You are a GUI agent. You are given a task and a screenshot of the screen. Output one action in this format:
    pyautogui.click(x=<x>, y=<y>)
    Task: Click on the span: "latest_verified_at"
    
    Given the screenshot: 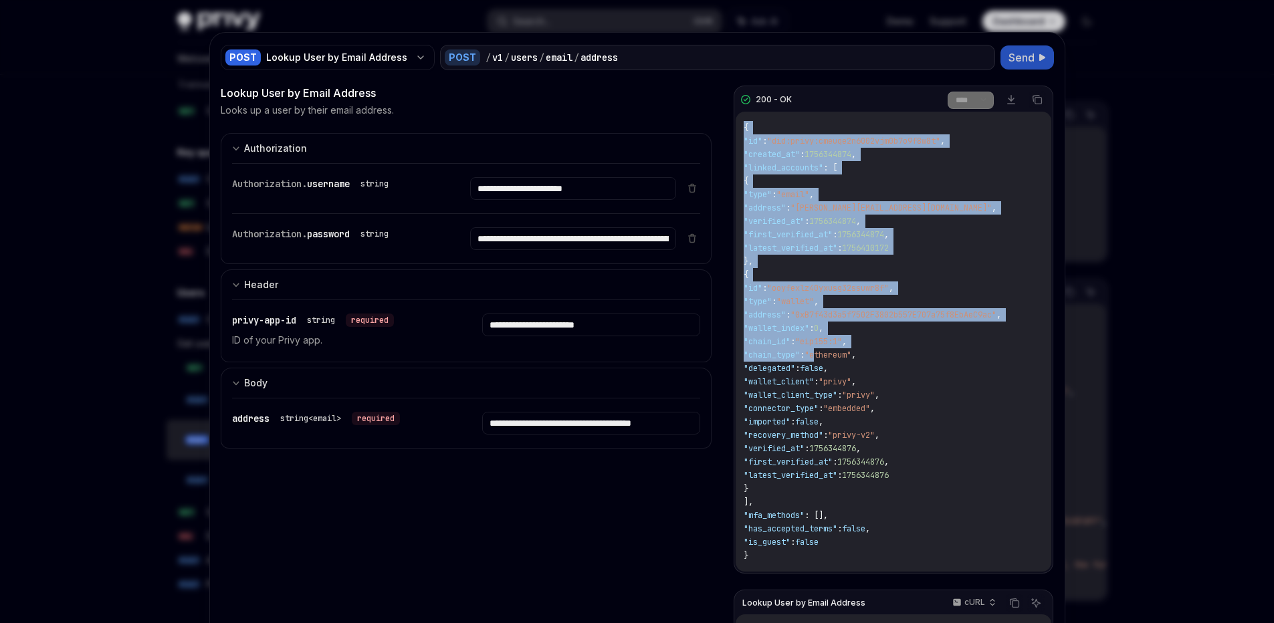 What is the action you would take?
    pyautogui.click(x=791, y=476)
    